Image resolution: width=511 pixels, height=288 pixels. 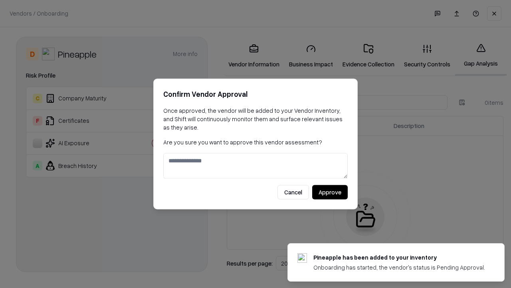 I want to click on button: Approve, so click(x=330, y=192).